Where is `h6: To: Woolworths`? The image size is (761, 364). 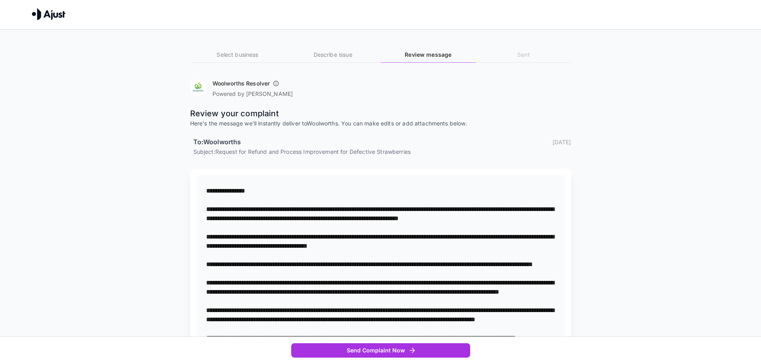 h6: To: Woolworths is located at coordinates (217, 142).